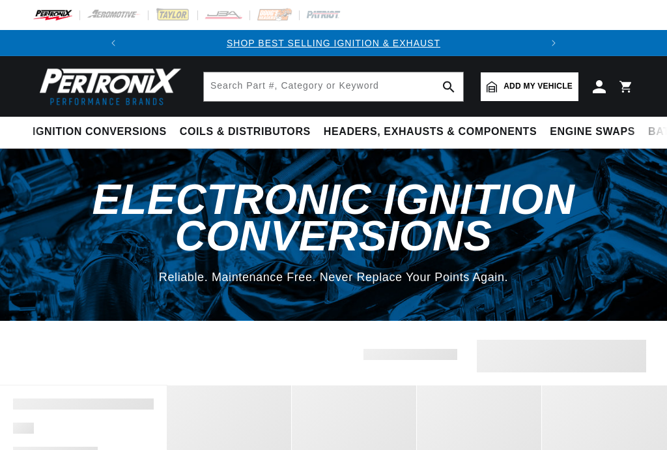 This screenshot has height=450, width=667. Describe the element at coordinates (334, 43) in the screenshot. I see `div: 1 of 2` at that location.